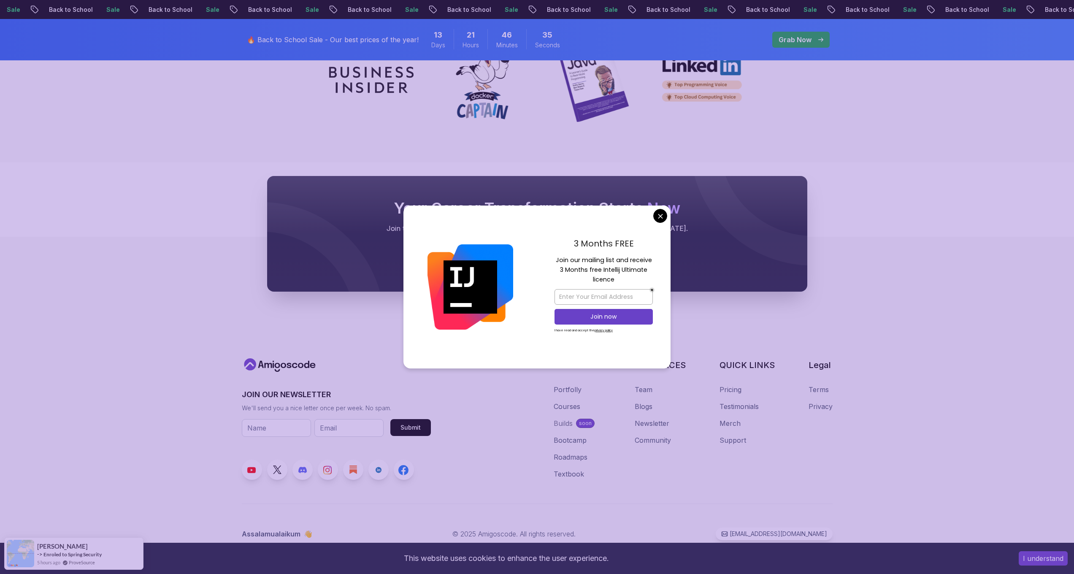  Describe the element at coordinates (371, 80) in the screenshot. I see `img: partner_insider` at that location.